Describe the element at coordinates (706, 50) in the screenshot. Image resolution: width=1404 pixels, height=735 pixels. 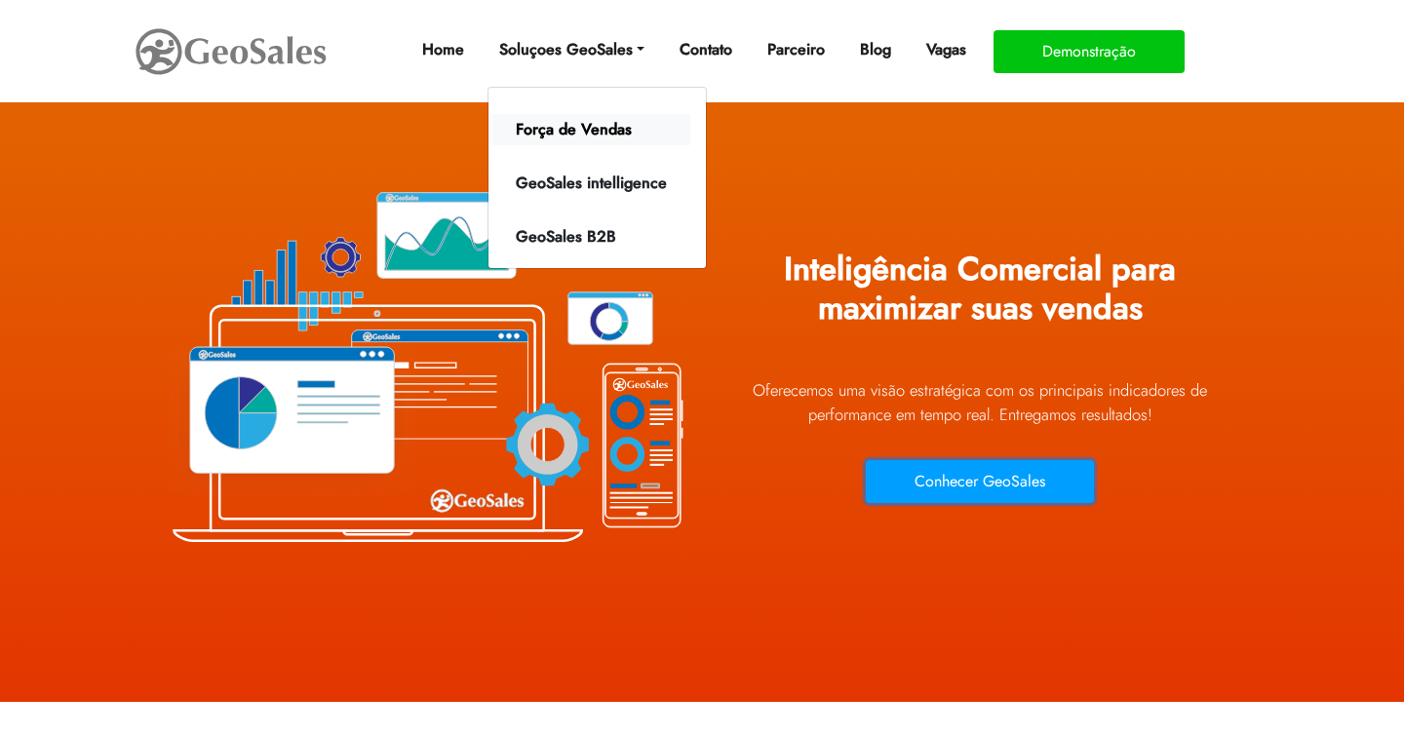
I see `a: Contato` at that location.